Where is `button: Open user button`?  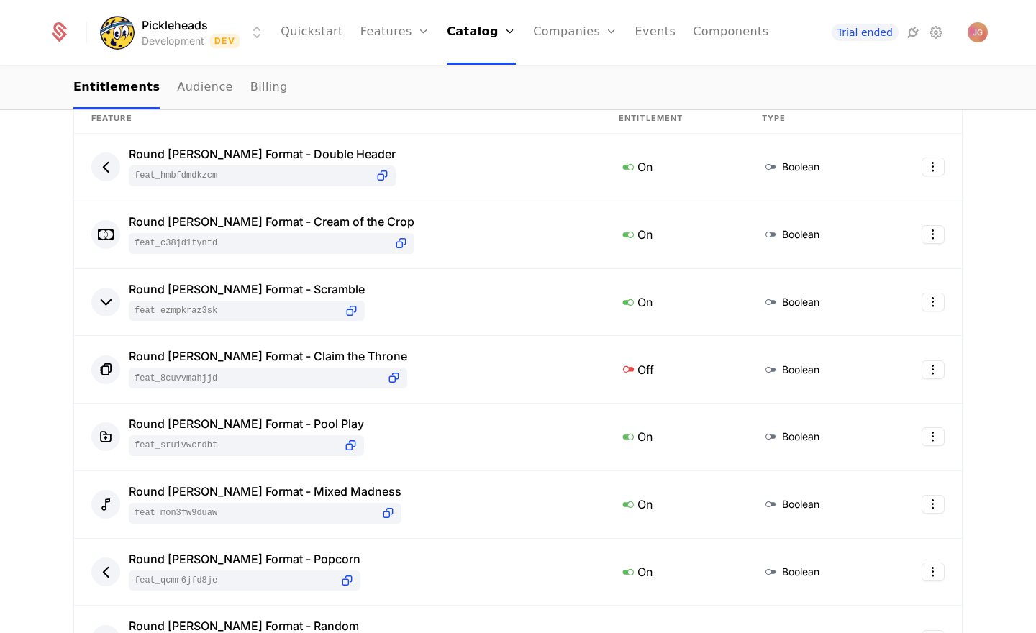 button: Open user button is located at coordinates (977, 32).